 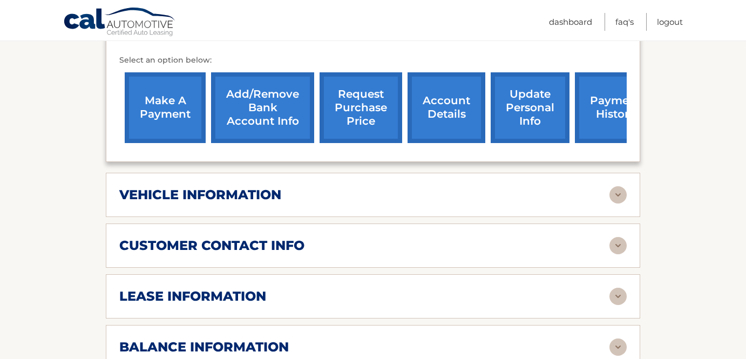 I want to click on p: Select an option below:, so click(x=373, y=60).